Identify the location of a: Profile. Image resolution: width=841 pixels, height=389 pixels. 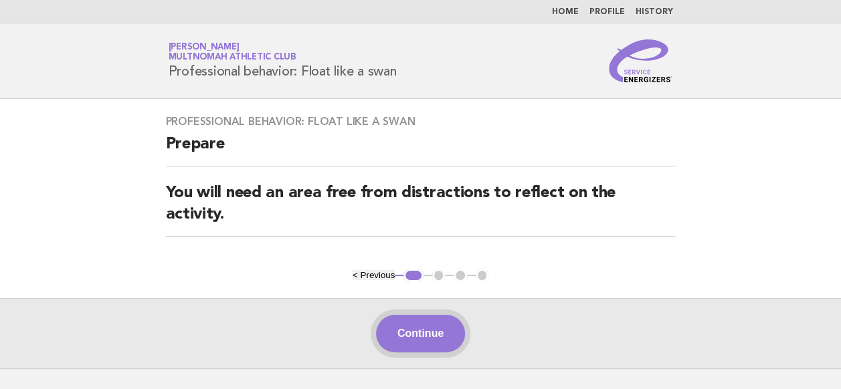
(607, 12).